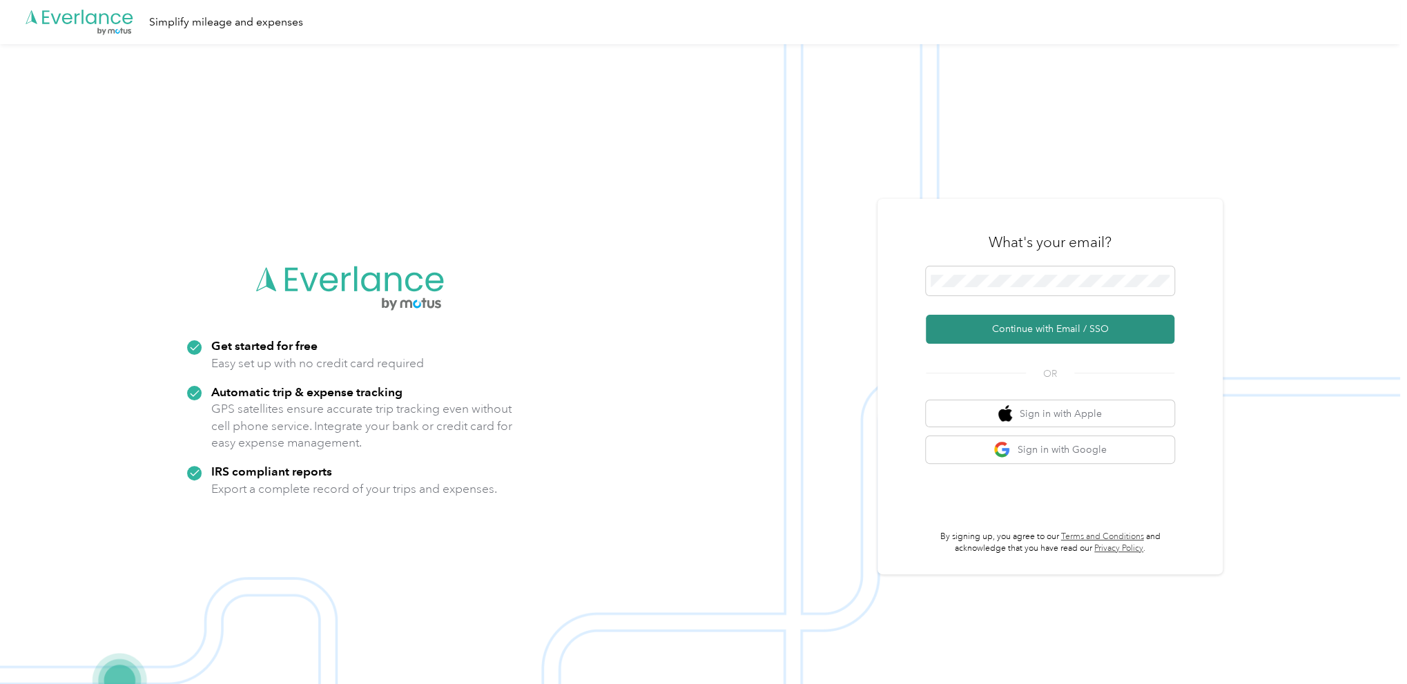 This screenshot has height=684, width=1407. I want to click on img: google logo, so click(1002, 449).